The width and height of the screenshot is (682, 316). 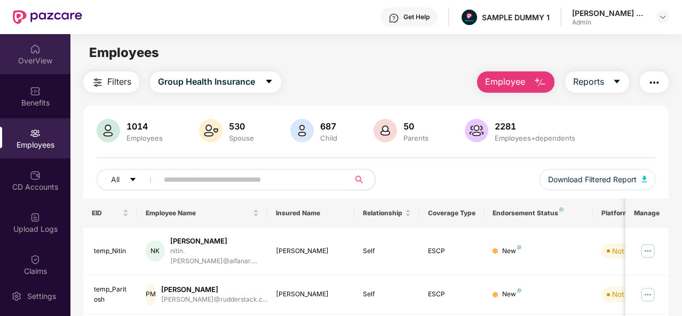 What do you see at coordinates (198, 213) in the screenshot?
I see `span: Employee Name` at bounding box center [198, 213].